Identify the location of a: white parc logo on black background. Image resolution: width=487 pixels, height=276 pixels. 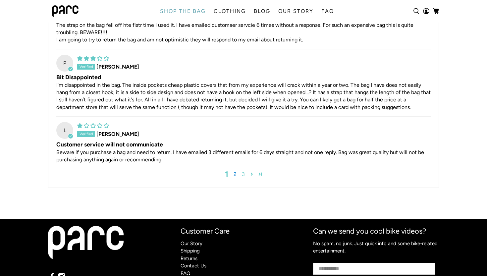
(86, 246).